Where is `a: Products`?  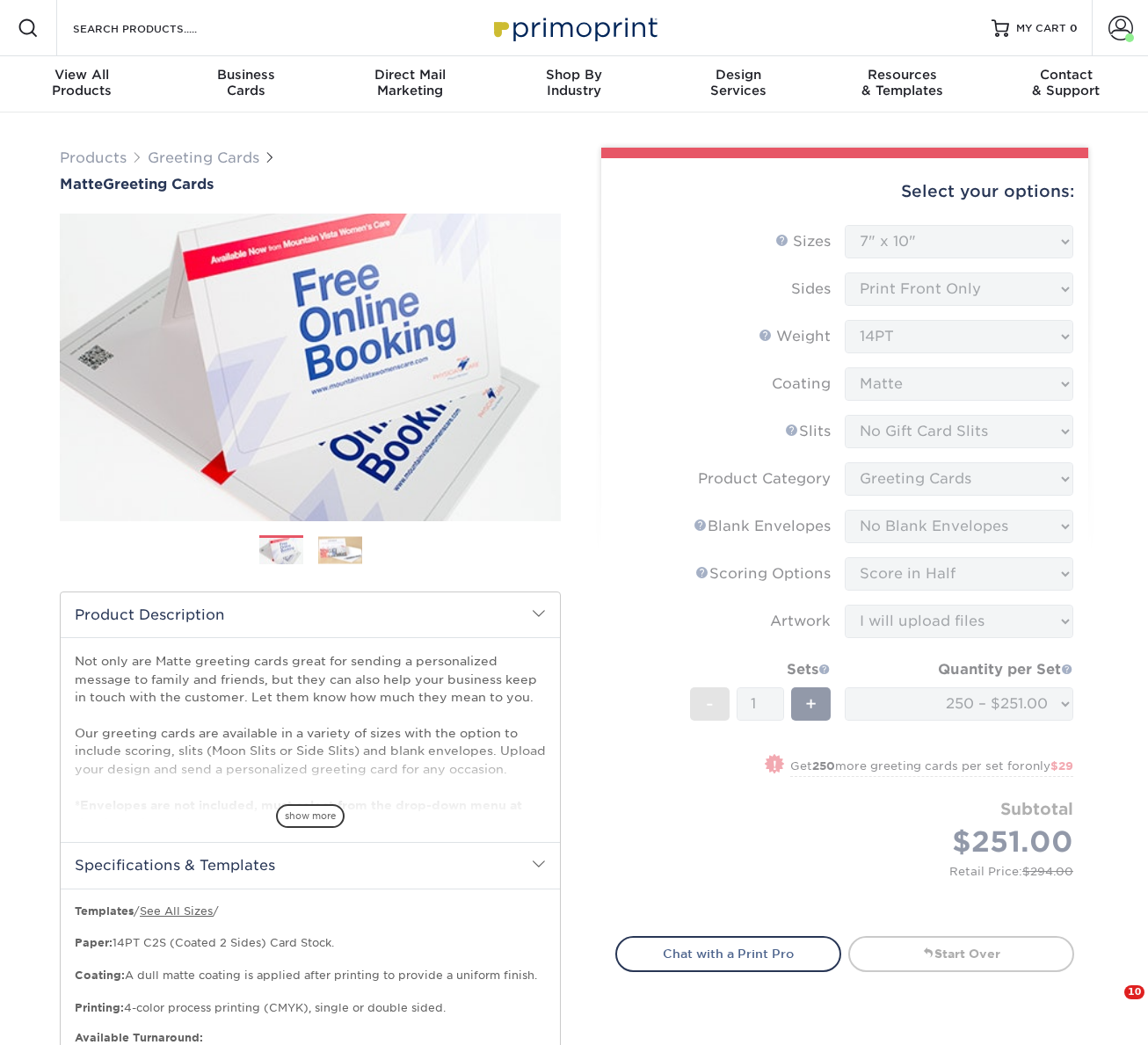
a: Products is located at coordinates (93, 157).